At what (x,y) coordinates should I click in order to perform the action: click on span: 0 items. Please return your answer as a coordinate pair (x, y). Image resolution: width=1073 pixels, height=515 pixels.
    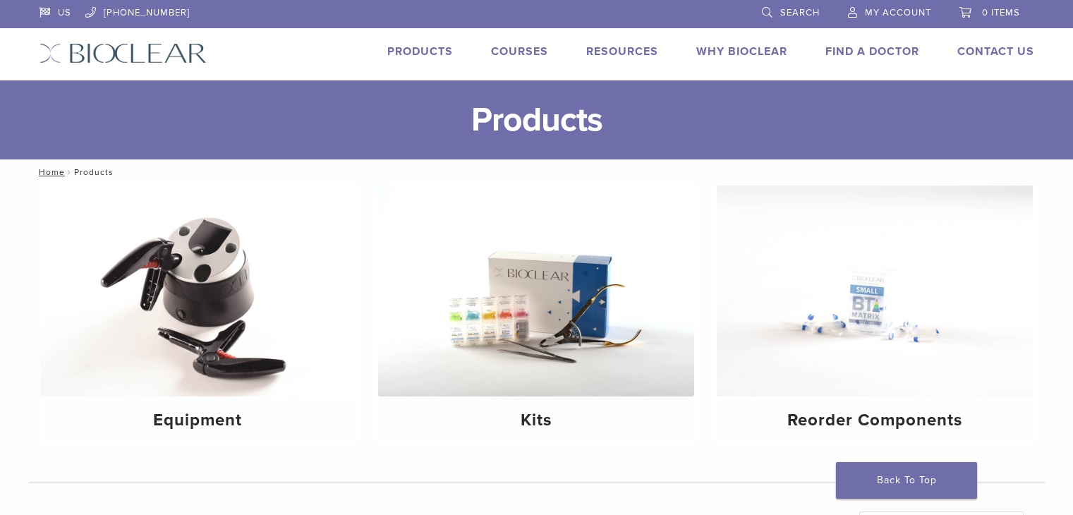
    Looking at the image, I should click on (1001, 13).